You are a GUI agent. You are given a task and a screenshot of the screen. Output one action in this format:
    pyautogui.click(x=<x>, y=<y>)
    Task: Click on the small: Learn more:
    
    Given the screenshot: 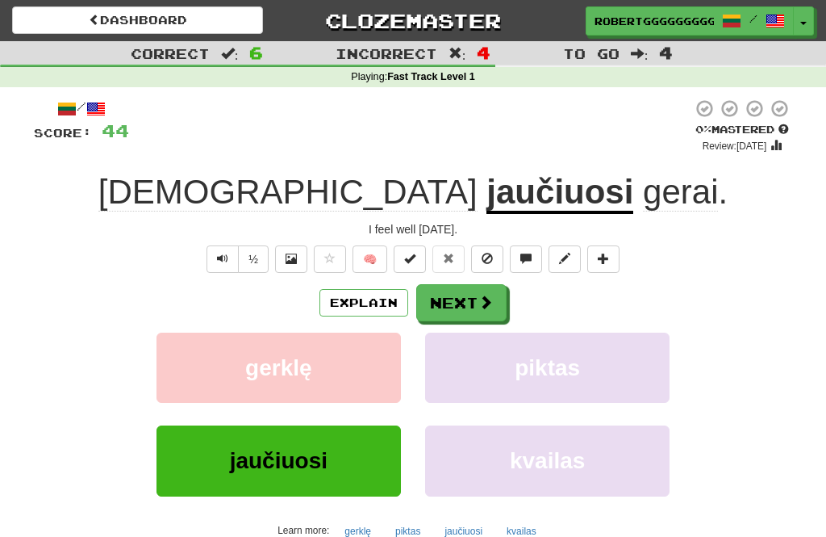 What is the action you would take?
    pyautogui.click(x=303, y=530)
    